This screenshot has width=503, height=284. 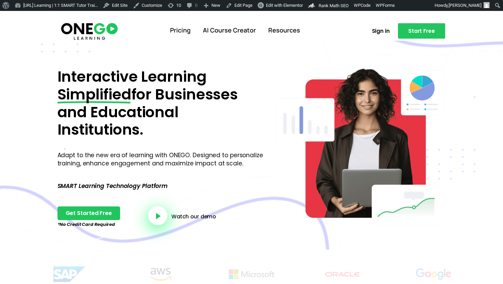 I want to click on span: for Businesses and Educational Institutions., so click(x=148, y=112).